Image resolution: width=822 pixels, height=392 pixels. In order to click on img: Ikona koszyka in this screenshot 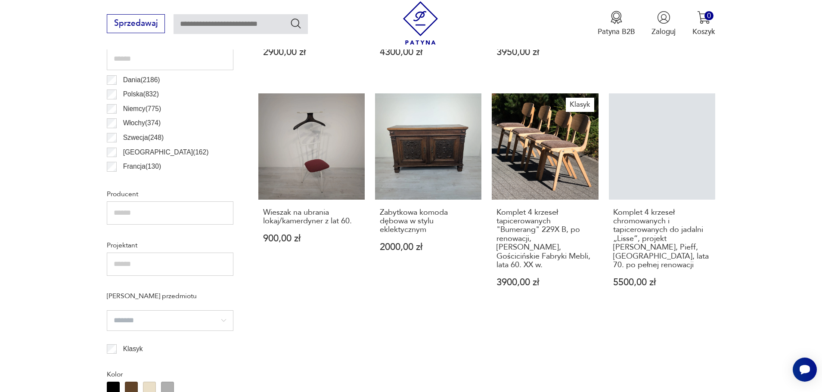, I will do `click(704, 17)`.